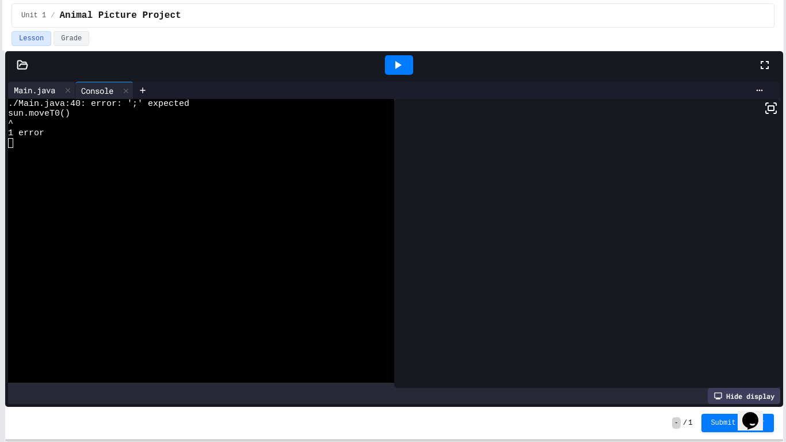 This screenshot has height=442, width=786. I want to click on span: Animal Picture Project, so click(120, 16).